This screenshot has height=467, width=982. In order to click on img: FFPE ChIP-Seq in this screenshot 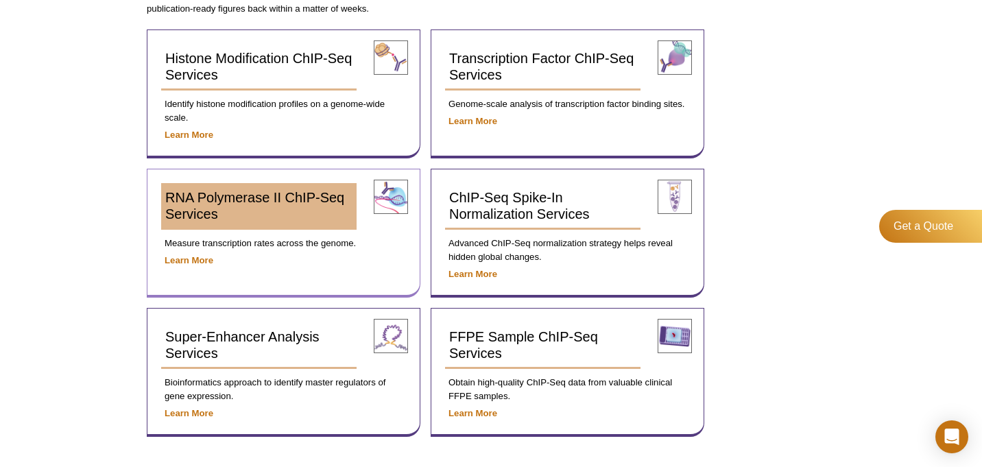, I will do `click(675, 336)`.